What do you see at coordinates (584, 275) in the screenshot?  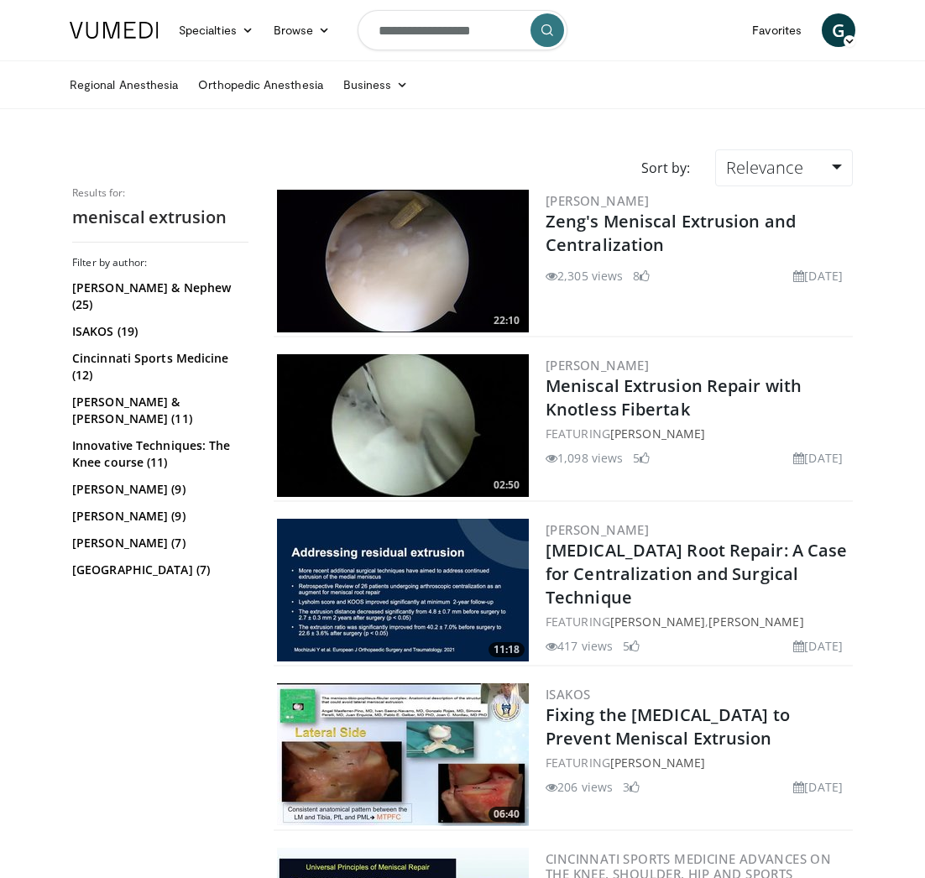 I see `li: 2,305 views` at bounding box center [584, 275].